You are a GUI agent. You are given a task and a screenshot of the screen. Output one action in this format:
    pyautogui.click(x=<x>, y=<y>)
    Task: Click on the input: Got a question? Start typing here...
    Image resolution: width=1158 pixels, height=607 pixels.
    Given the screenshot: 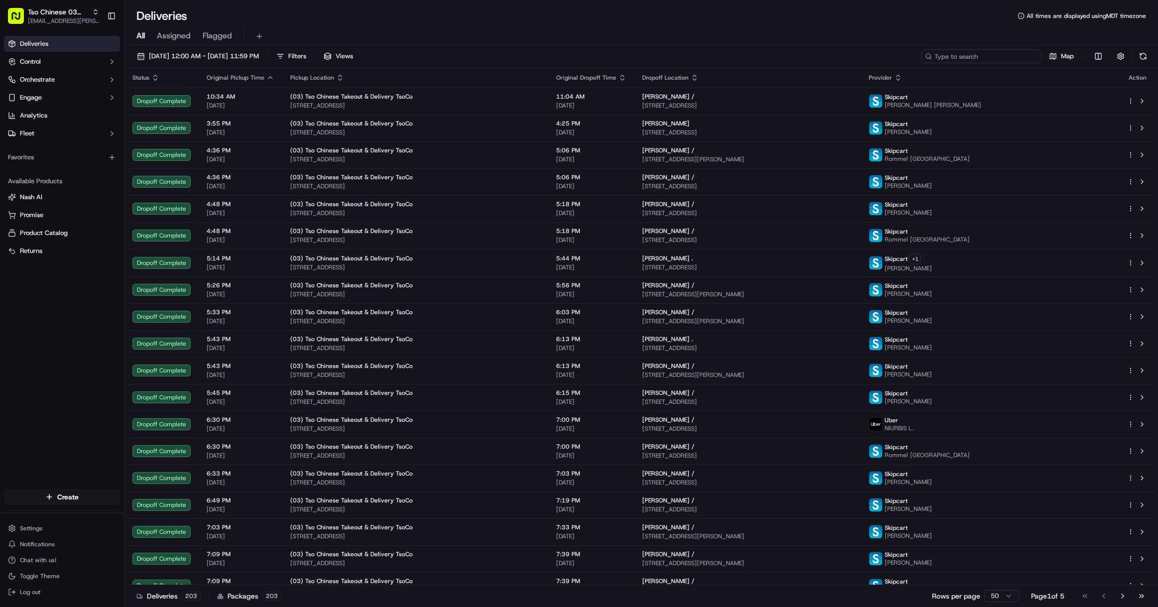 What is the action you would take?
    pyautogui.click(x=103, y=69)
    